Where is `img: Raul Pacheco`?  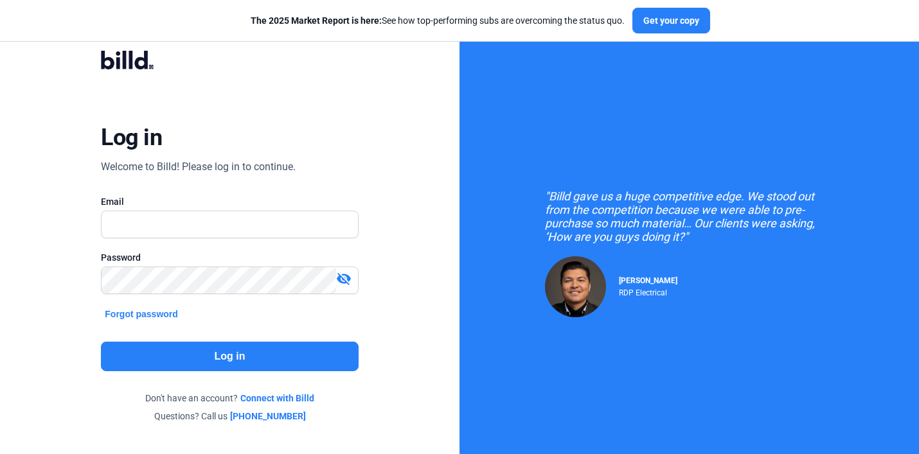
img: Raul Pacheco is located at coordinates (575, 287).